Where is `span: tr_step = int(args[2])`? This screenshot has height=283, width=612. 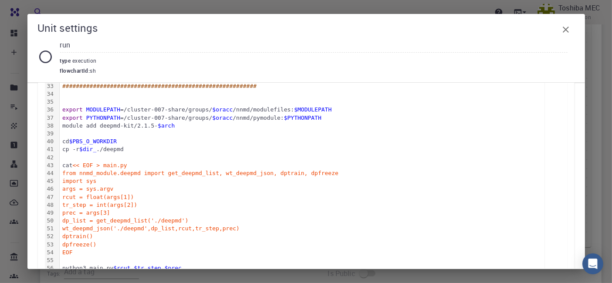
span: tr_step = int(args[2]) is located at coordinates (100, 205).